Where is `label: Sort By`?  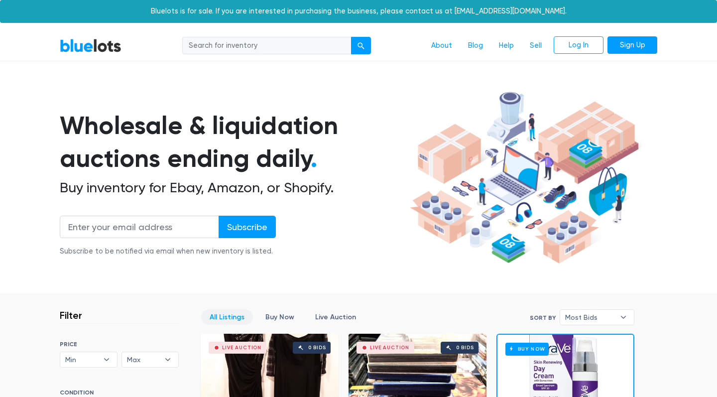 label: Sort By is located at coordinates (542, 318).